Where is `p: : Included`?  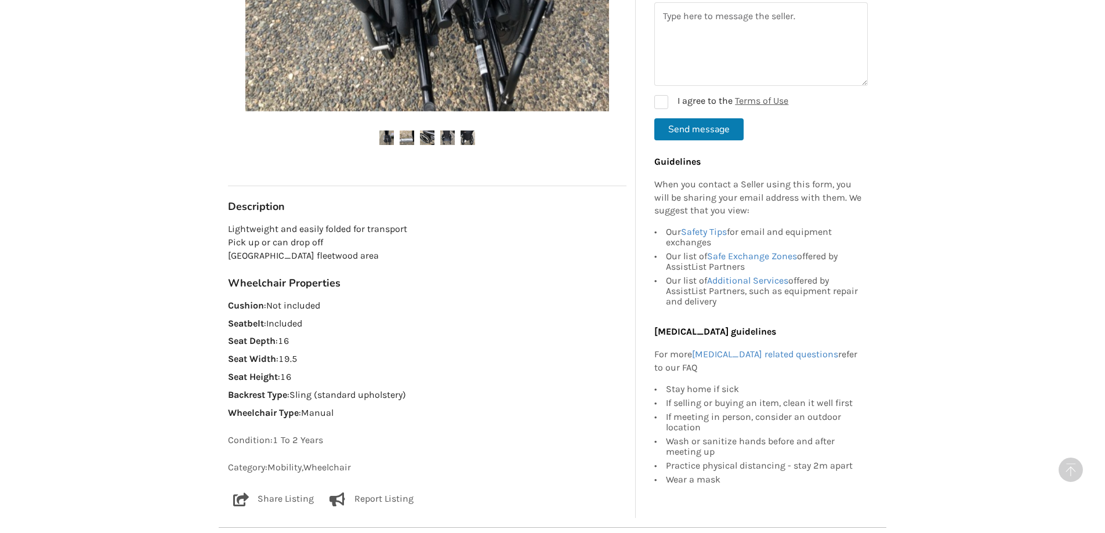 p: : Included is located at coordinates (427, 324).